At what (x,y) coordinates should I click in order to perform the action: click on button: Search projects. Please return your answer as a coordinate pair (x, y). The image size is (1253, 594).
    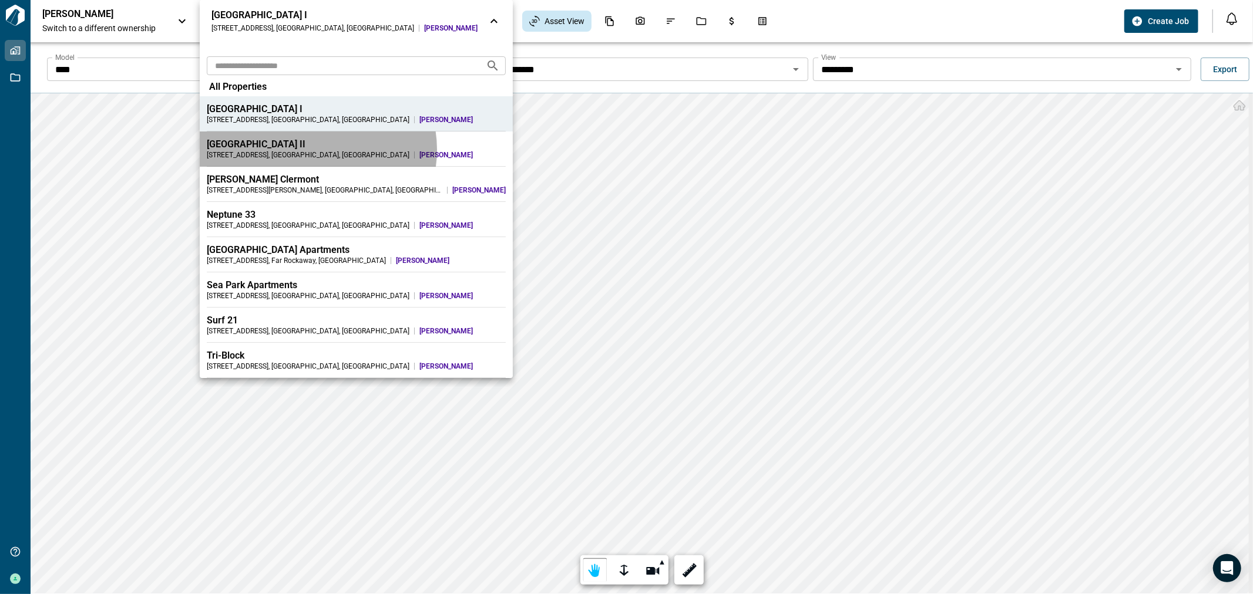
    Looking at the image, I should click on (493, 66).